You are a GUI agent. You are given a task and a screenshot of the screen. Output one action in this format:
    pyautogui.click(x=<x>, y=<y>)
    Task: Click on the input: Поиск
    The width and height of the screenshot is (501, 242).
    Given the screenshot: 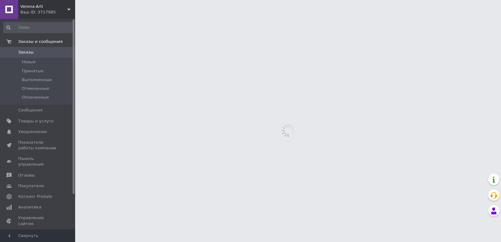 What is the action you would take?
    pyautogui.click(x=38, y=28)
    